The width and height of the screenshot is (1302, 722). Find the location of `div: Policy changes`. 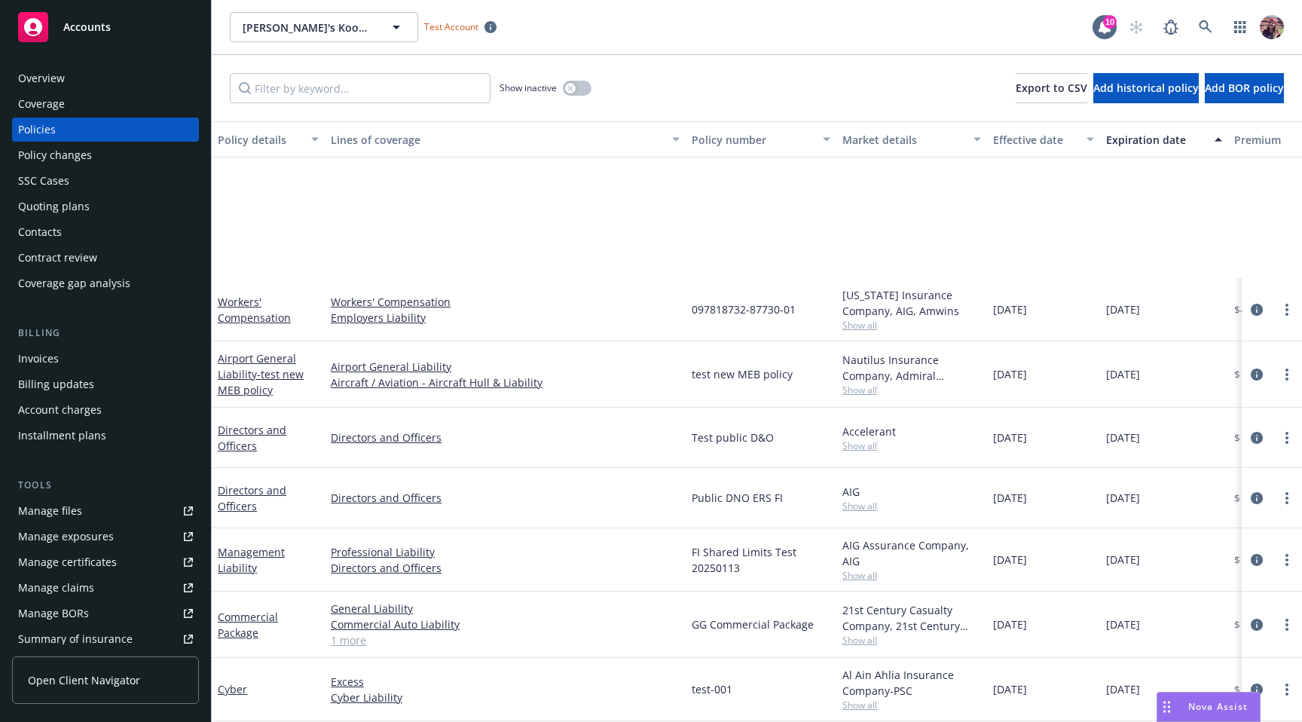

div: Policy changes is located at coordinates (55, 155).